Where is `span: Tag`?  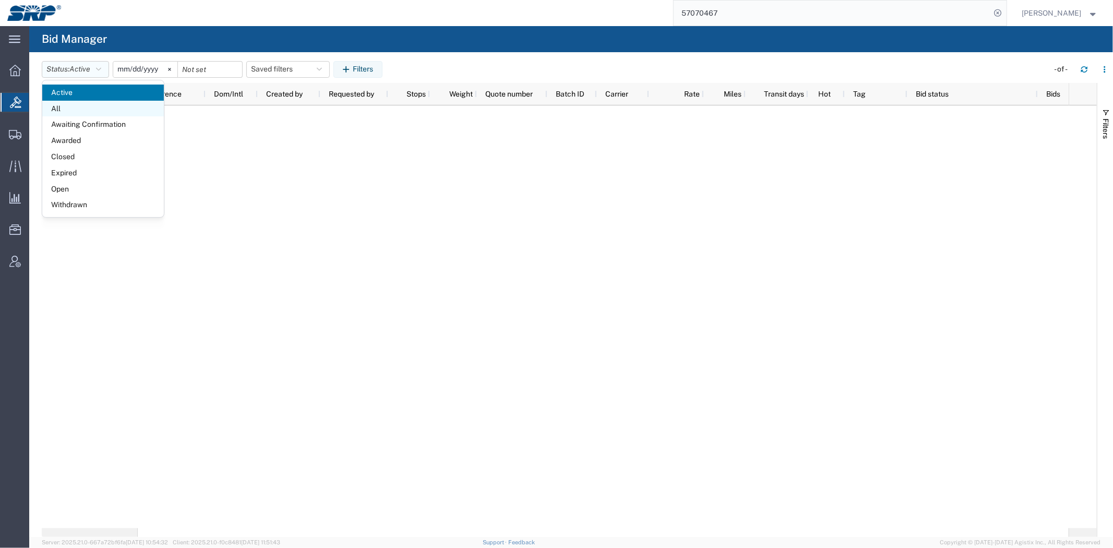 span: Tag is located at coordinates (859, 94).